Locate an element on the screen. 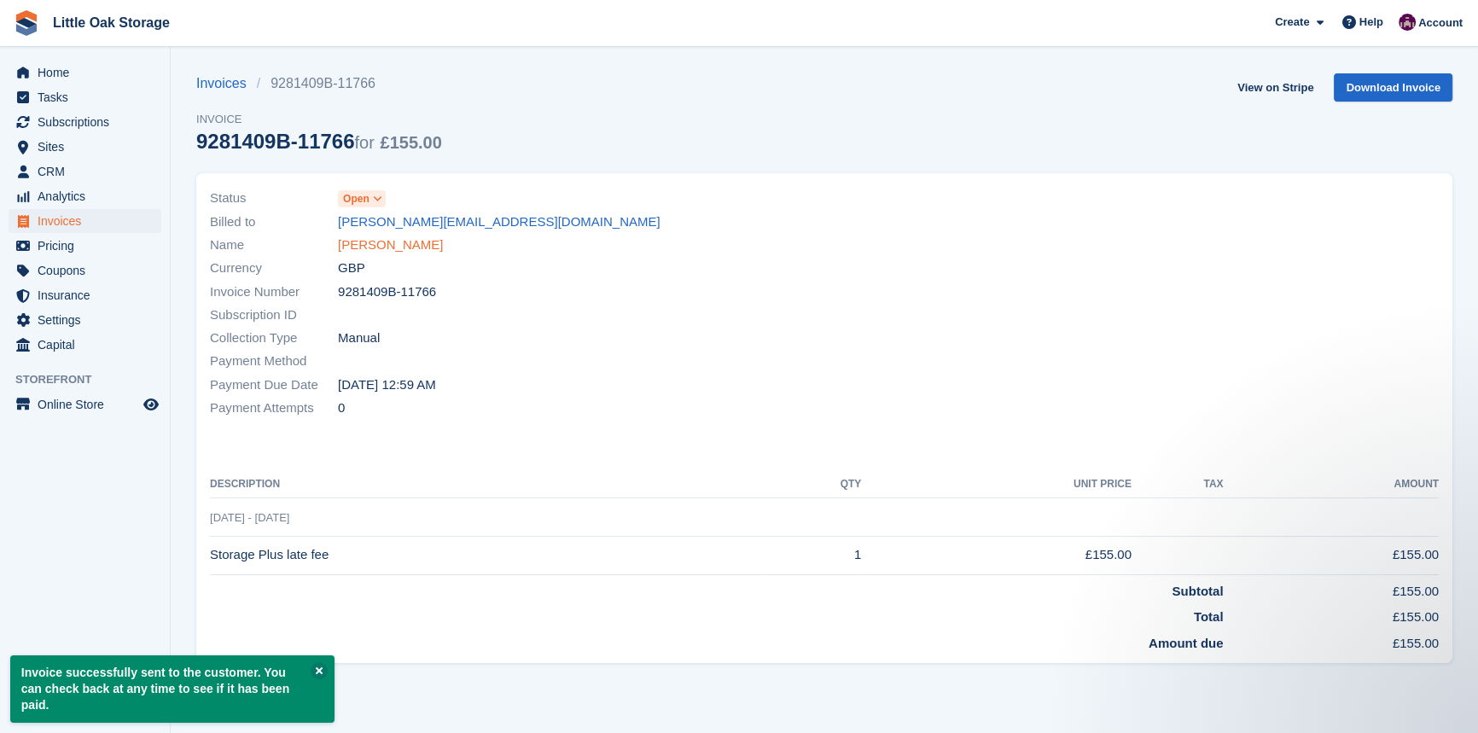  span: Manual is located at coordinates (358, 338).